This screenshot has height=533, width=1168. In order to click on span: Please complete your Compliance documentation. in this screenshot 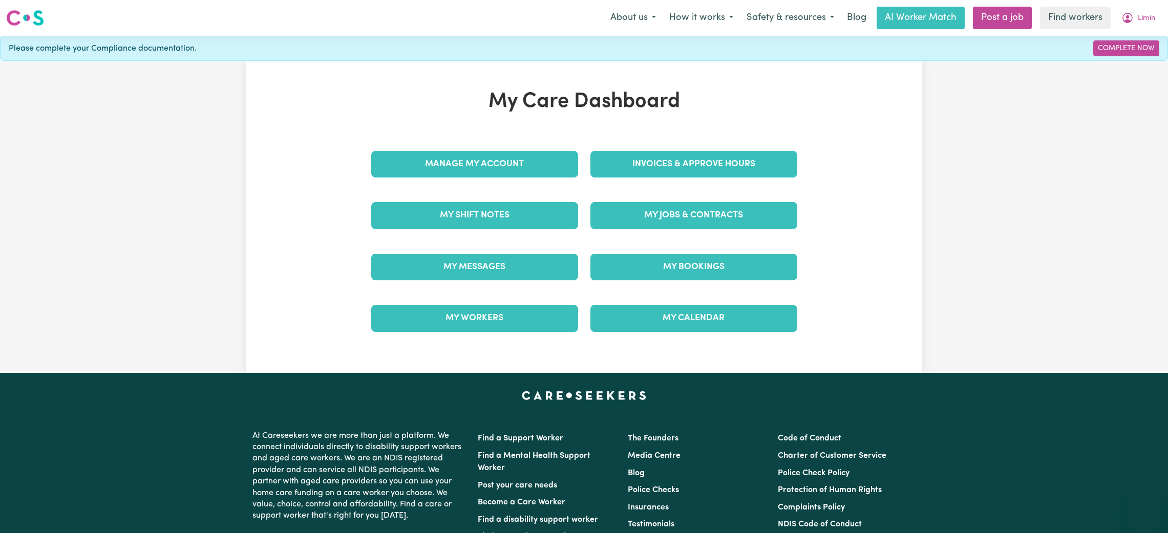, I will do `click(102, 49)`.